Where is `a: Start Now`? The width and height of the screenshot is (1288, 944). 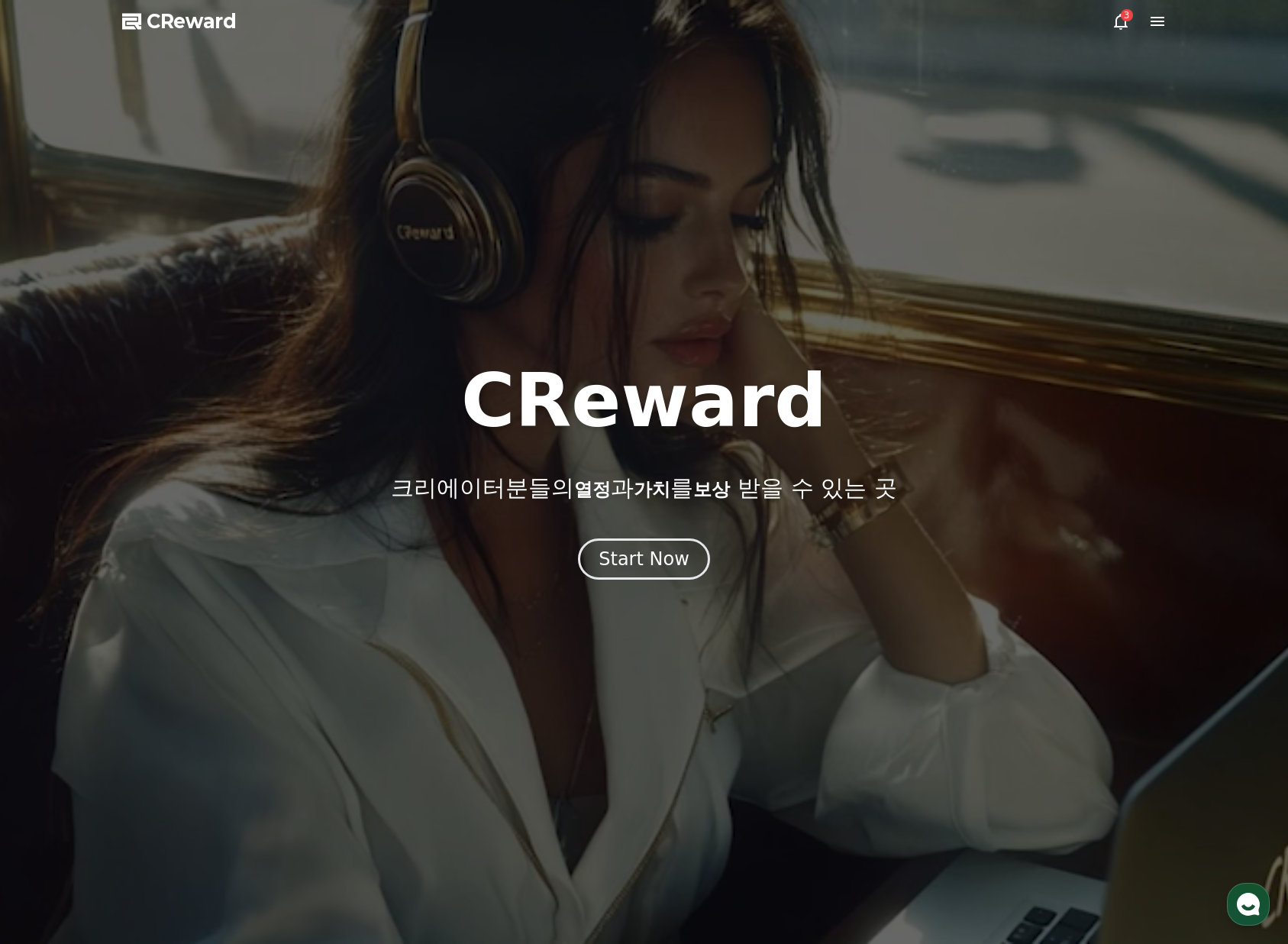 a: Start Now is located at coordinates (644, 561).